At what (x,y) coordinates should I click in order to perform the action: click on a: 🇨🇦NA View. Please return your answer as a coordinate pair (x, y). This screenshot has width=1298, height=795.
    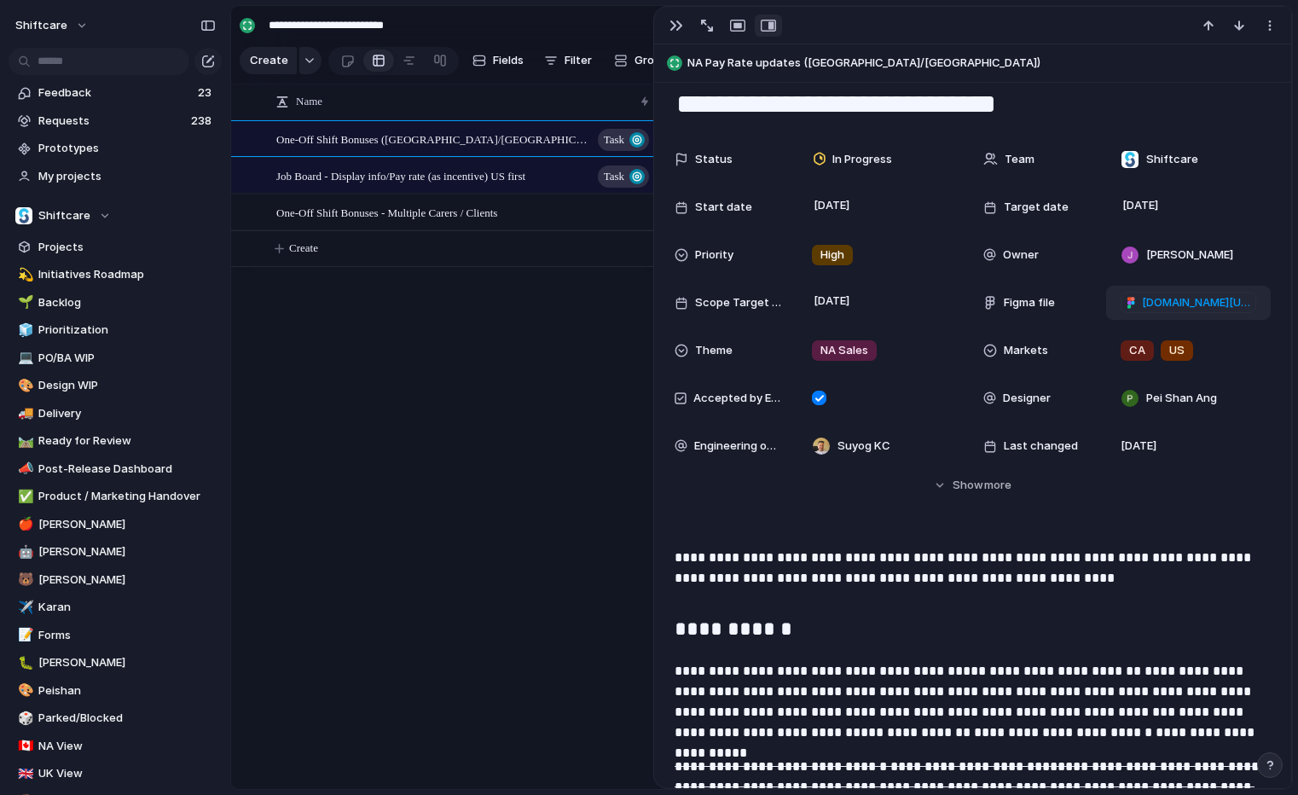
    Looking at the image, I should click on (115, 746).